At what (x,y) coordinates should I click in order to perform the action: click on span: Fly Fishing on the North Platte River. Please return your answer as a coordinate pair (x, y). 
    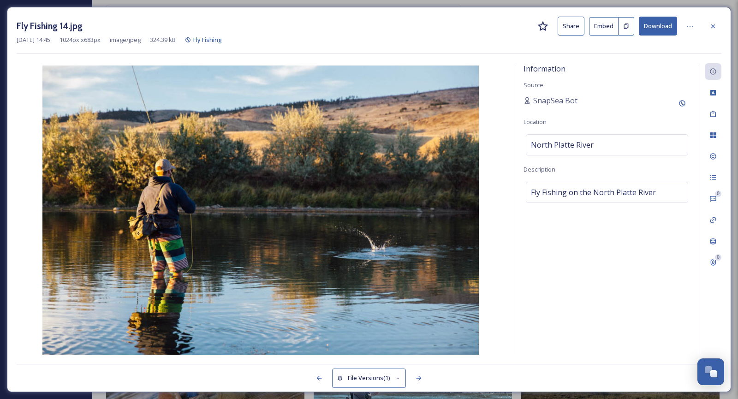
    Looking at the image, I should click on (593, 192).